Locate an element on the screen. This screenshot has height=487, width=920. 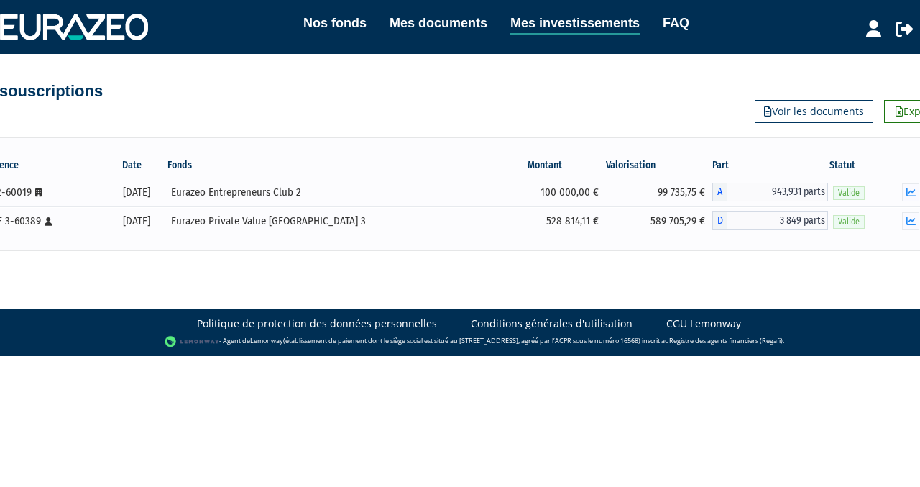
th: Valorisation is located at coordinates (659, 165).